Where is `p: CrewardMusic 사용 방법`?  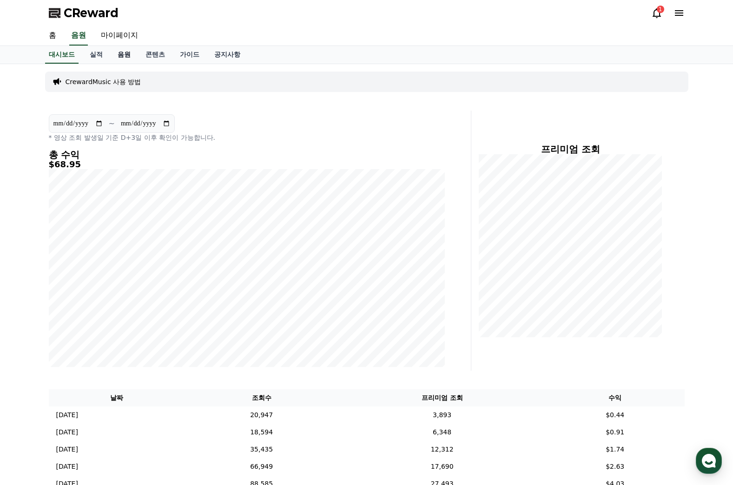 p: CrewardMusic 사용 방법 is located at coordinates (103, 82).